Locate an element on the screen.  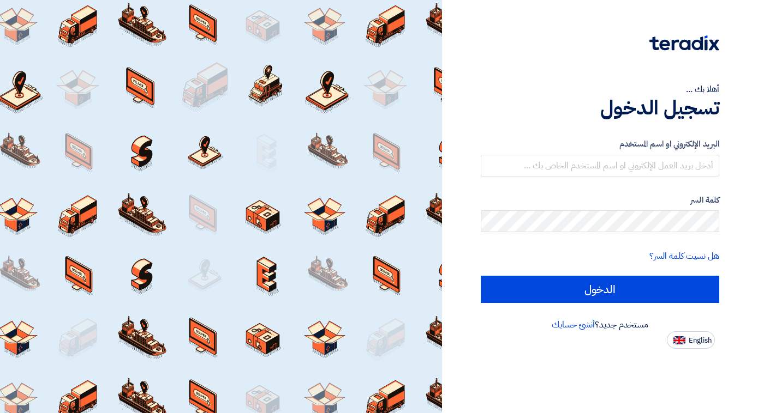
button: English is located at coordinates (691, 340).